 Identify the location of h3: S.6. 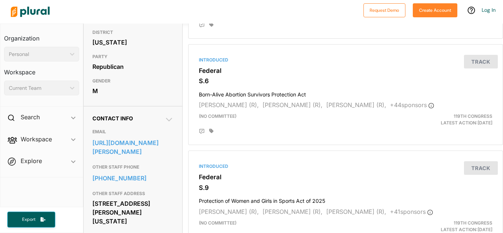
(346, 81).